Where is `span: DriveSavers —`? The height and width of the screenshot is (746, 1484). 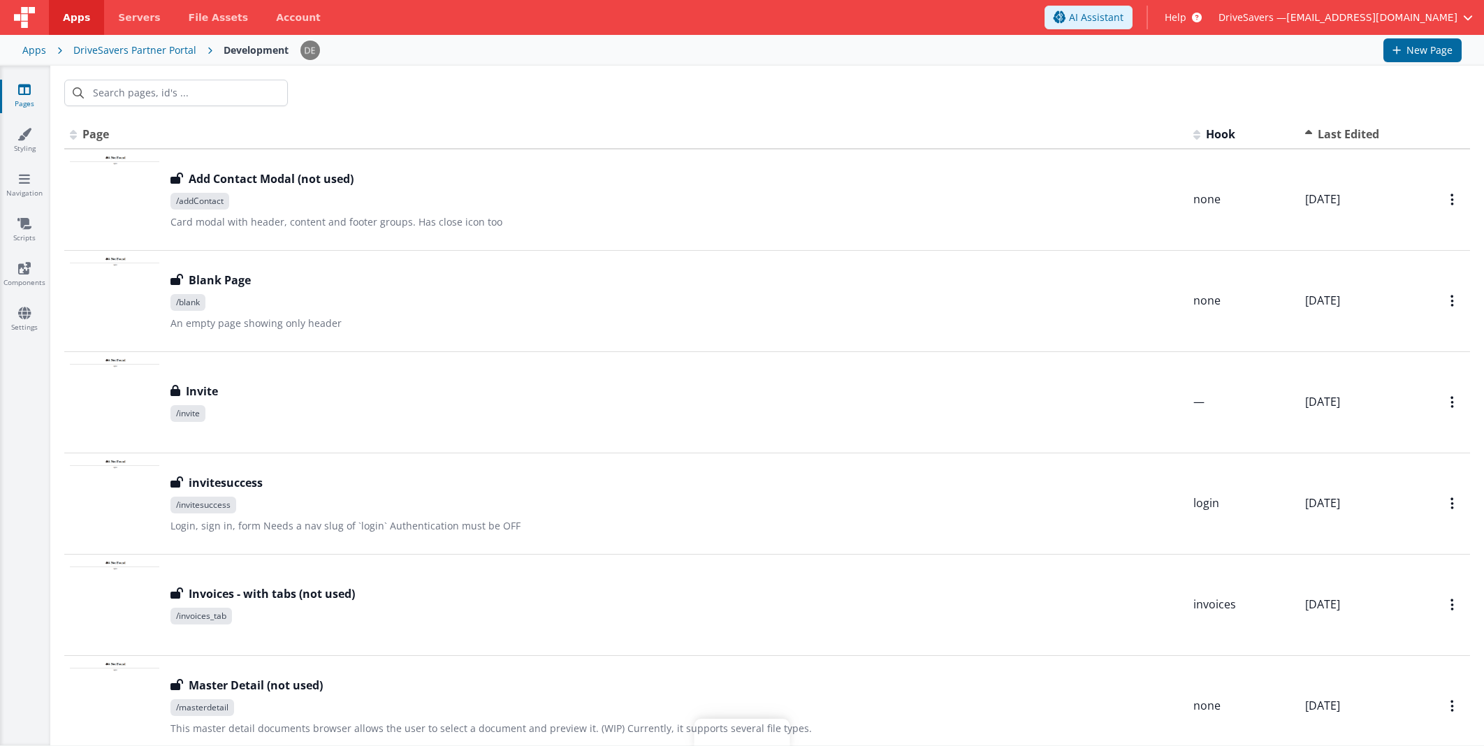
span: DriveSavers — is located at coordinates (1252, 17).